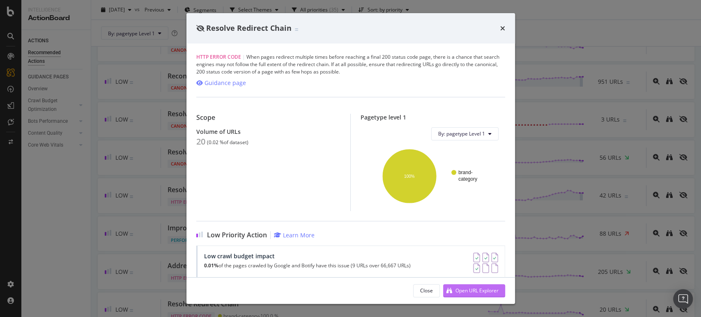  Describe the element at coordinates (227, 142) in the screenshot. I see `div: ( 0.02 % of dataset )` at that location.